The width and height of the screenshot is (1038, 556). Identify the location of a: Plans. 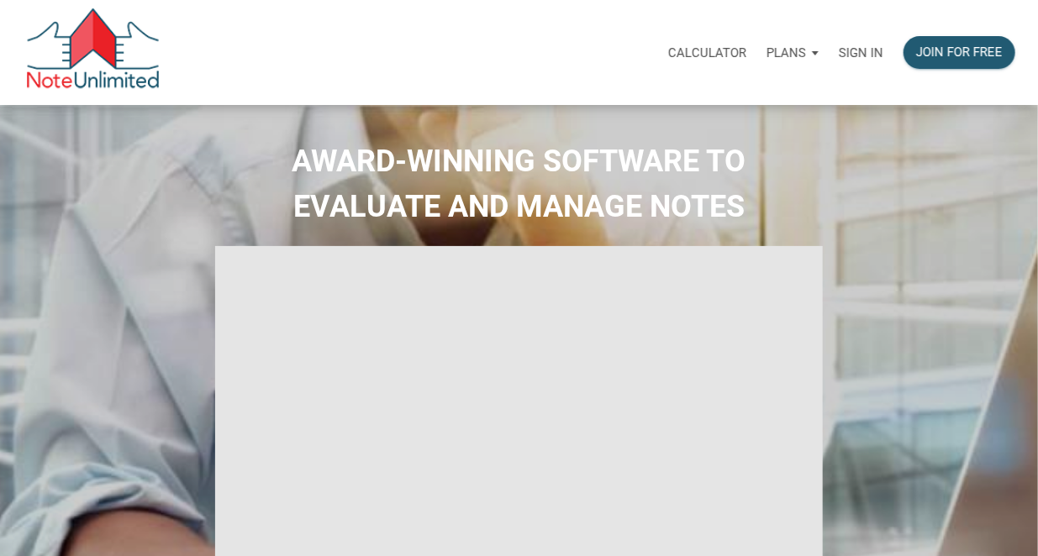
(792, 52).